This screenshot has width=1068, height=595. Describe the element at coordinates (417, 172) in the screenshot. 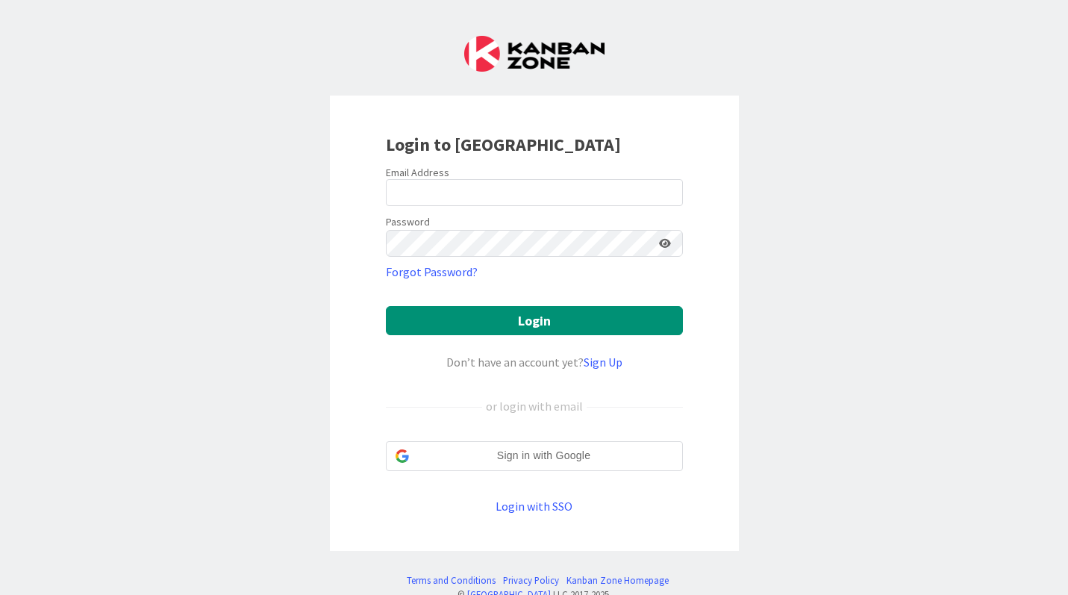

I see `label: Email Address` at that location.